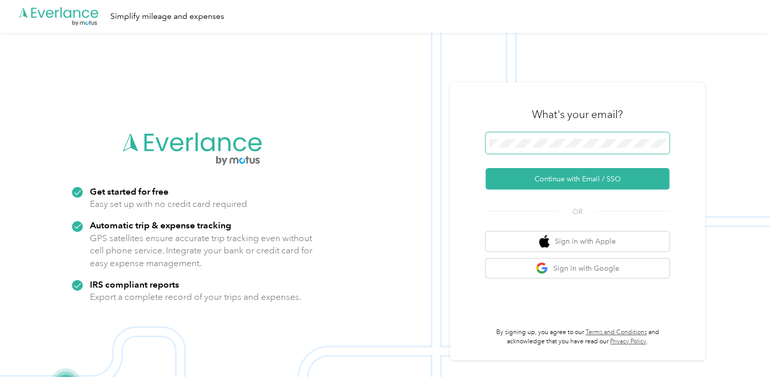 The height and width of the screenshot is (377, 775). I want to click on p: GPS satellites ensure accurate trip tracking even without cell phone service. Integrate your bank..., so click(201, 251).